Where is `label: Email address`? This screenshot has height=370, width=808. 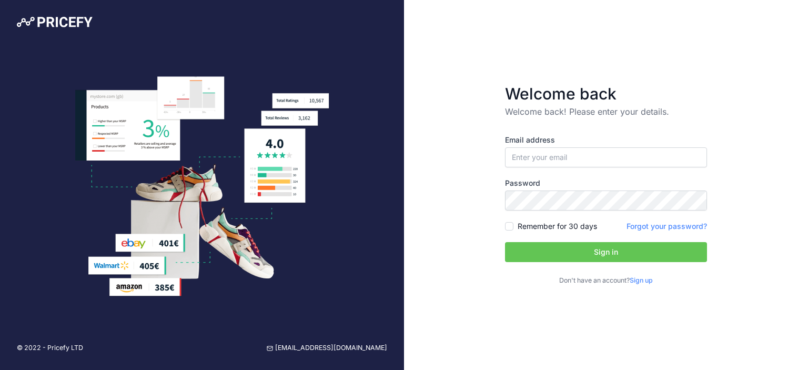 label: Email address is located at coordinates (606, 140).